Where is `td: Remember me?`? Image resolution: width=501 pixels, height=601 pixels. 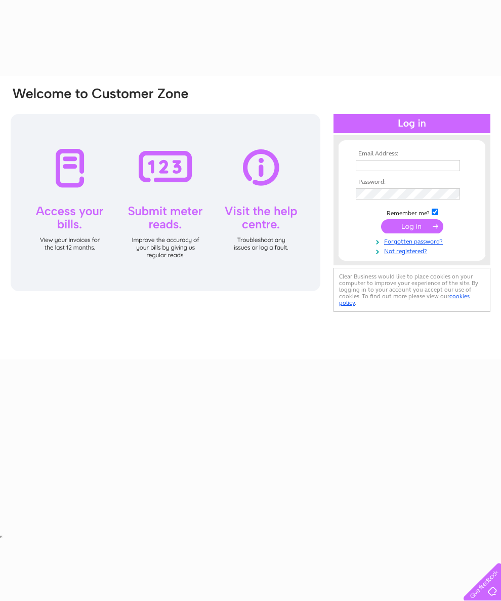 td: Remember me? is located at coordinates (412, 212).